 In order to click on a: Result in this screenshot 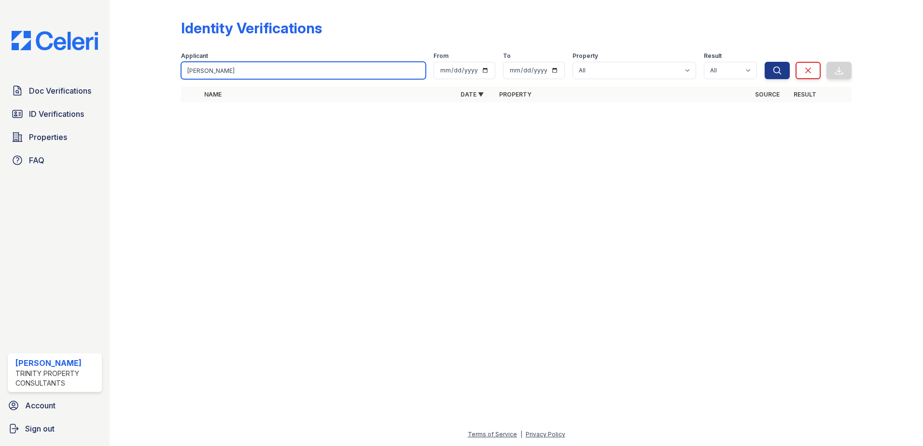, I will do `click(805, 94)`.